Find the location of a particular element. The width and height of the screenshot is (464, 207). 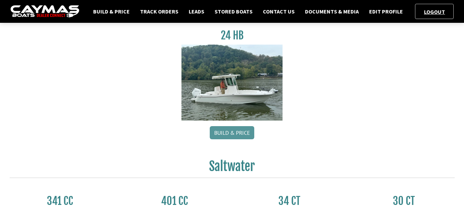

a: Edit Profile is located at coordinates (386, 11).